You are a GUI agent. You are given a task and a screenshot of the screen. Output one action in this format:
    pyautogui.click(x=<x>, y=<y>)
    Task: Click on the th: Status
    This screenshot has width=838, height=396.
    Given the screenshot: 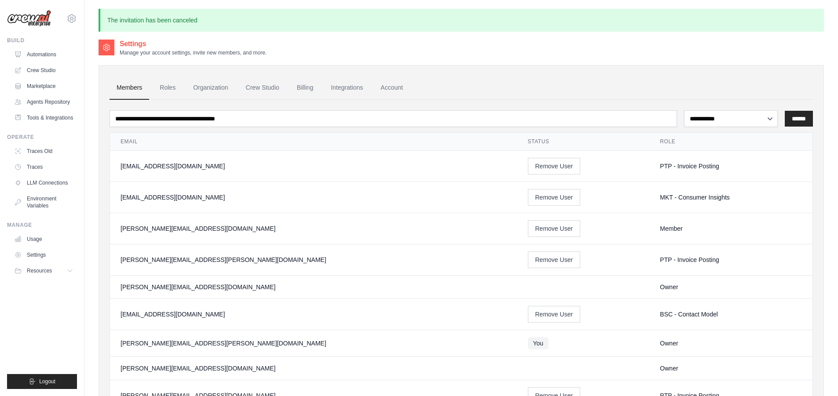 What is the action you would take?
    pyautogui.click(x=583, y=142)
    